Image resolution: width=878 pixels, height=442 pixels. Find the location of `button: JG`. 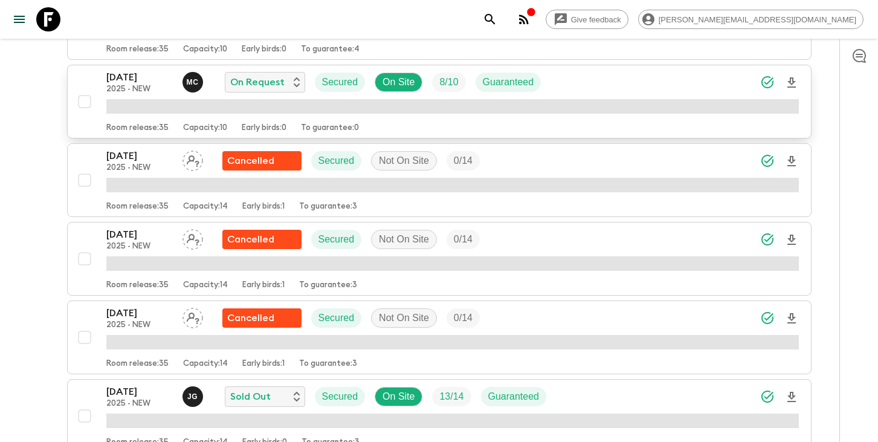

button: JG is located at coordinates (194, 396).